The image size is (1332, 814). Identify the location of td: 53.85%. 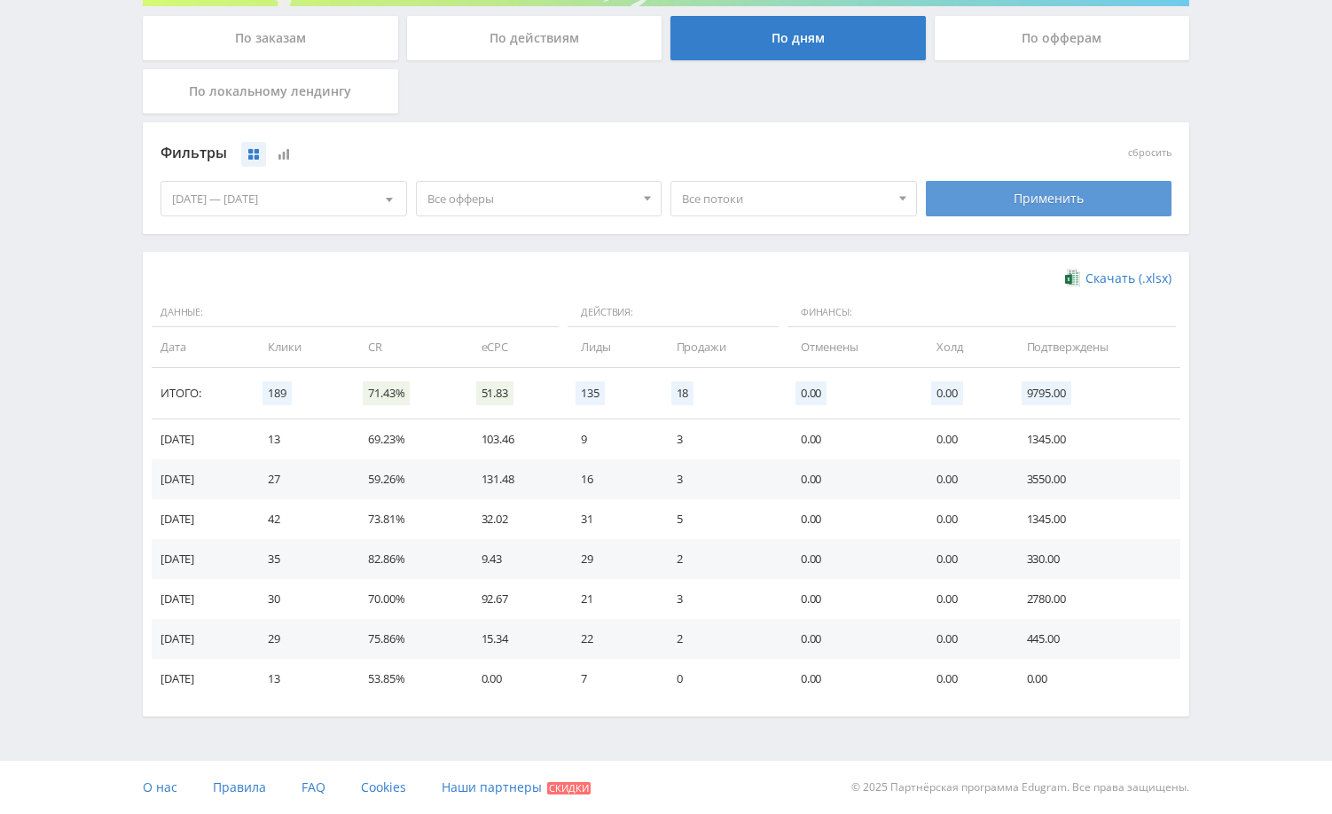
(406, 679).